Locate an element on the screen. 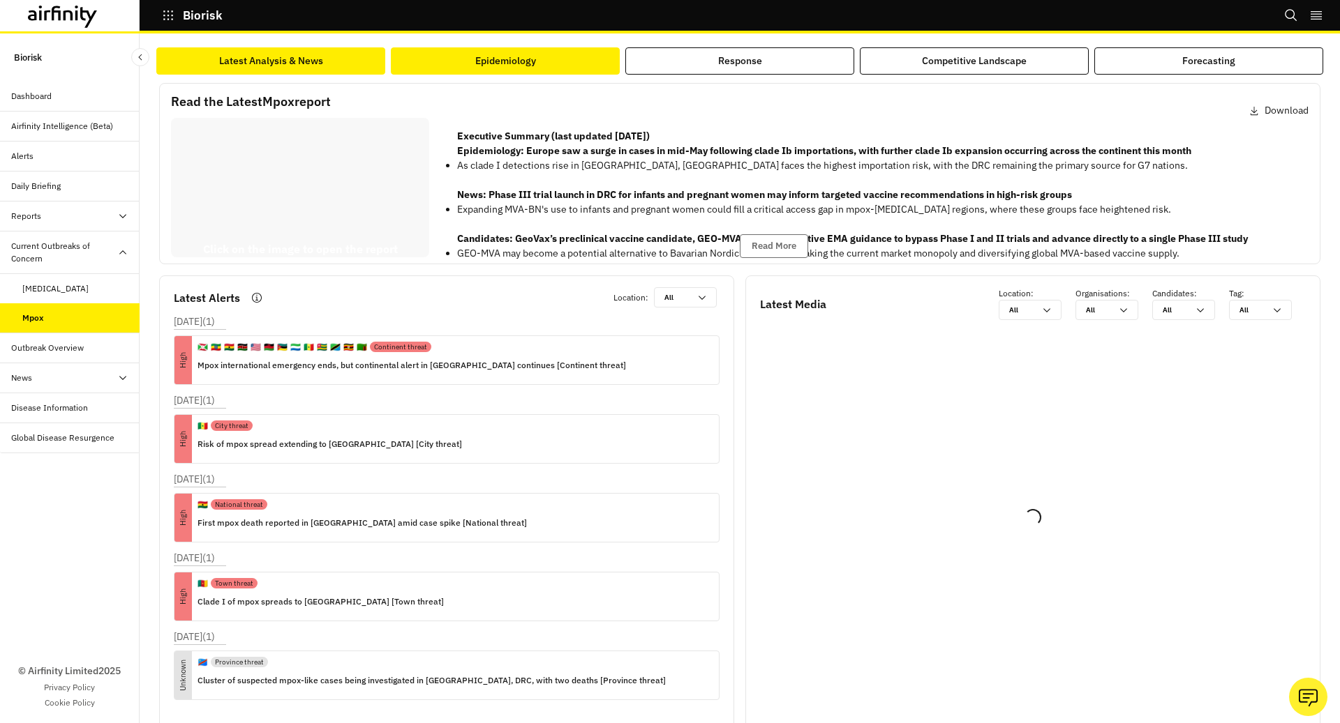 The width and height of the screenshot is (1340, 723). div: Dashboard is located at coordinates (31, 96).